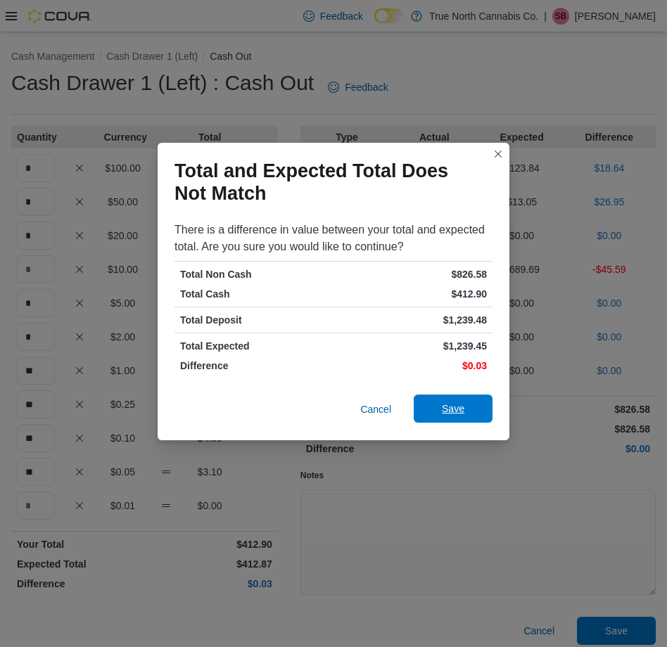 The height and width of the screenshot is (647, 667). What do you see at coordinates (255, 346) in the screenshot?
I see `p: Total Expected` at bounding box center [255, 346].